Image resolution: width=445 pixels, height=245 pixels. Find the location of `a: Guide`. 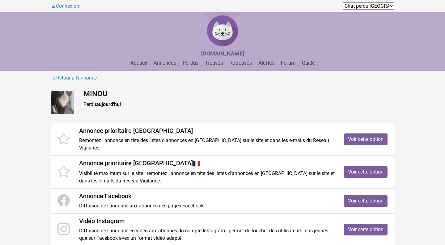

a: Guide is located at coordinates (308, 63).